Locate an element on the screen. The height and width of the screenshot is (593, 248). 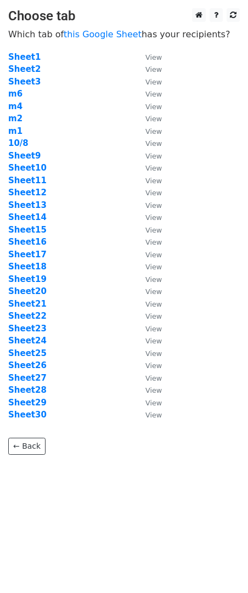
a: Sheet13 is located at coordinates (27, 205).